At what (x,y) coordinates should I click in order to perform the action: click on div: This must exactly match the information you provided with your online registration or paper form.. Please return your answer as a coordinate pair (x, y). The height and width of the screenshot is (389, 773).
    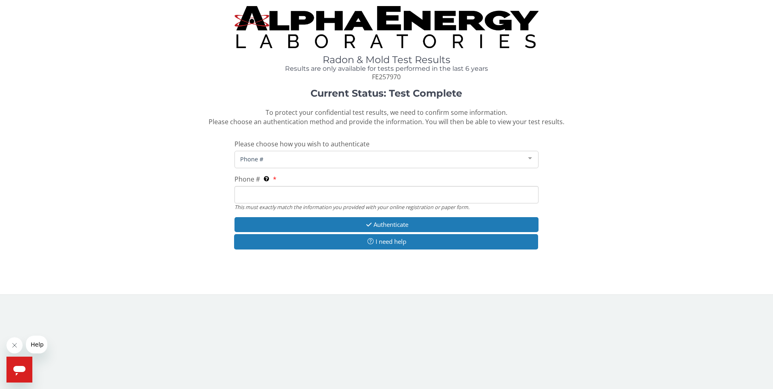
    Looking at the image, I should click on (387, 207).